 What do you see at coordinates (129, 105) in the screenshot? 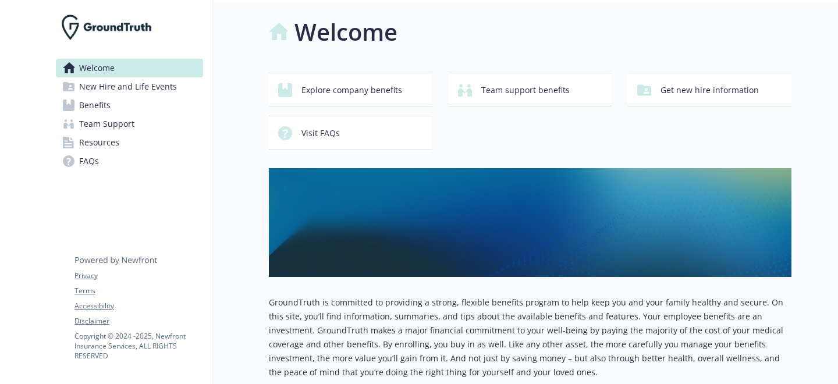
I see `a: Benefits` at bounding box center [129, 105].